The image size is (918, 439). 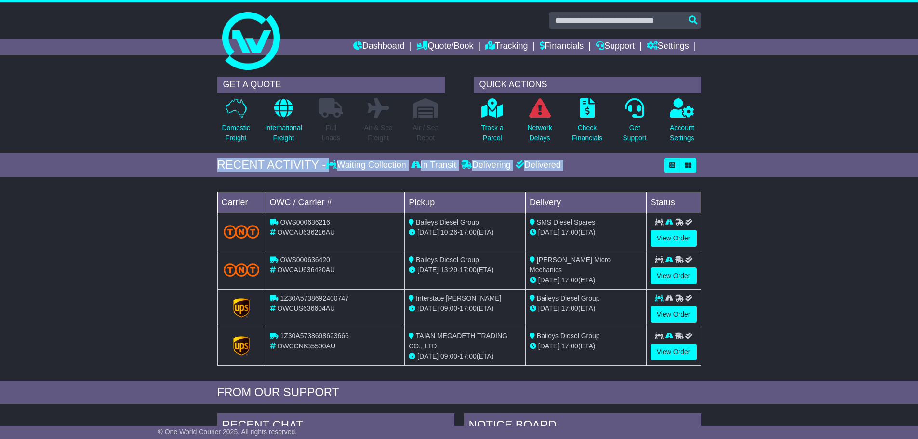 I want to click on a: GetSupport, so click(x=634, y=123).